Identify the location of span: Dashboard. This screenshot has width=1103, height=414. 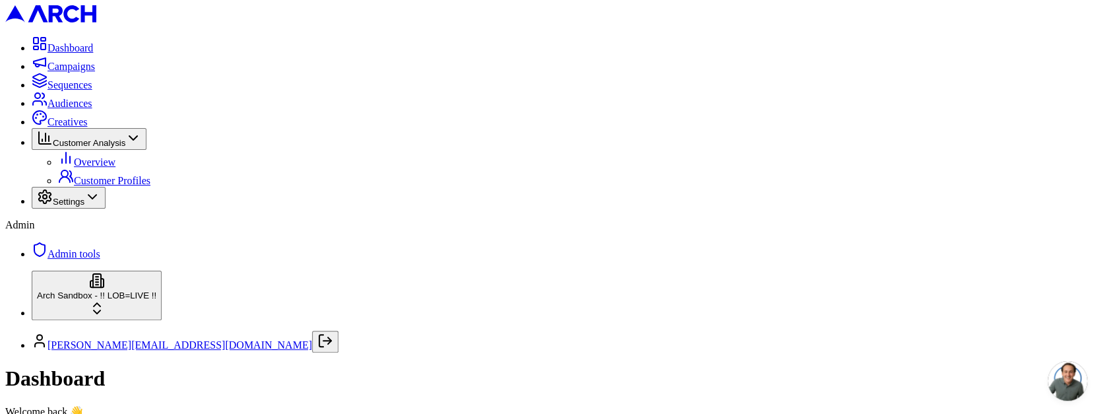
(70, 48).